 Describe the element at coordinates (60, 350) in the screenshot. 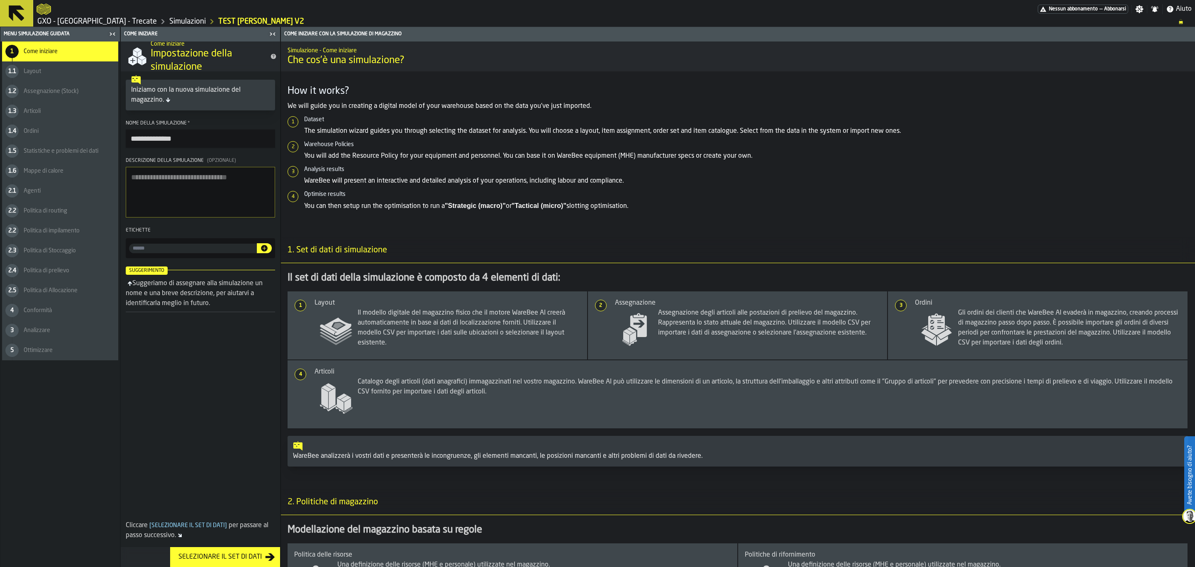

I see `li: menu Ottimizzare` at that location.